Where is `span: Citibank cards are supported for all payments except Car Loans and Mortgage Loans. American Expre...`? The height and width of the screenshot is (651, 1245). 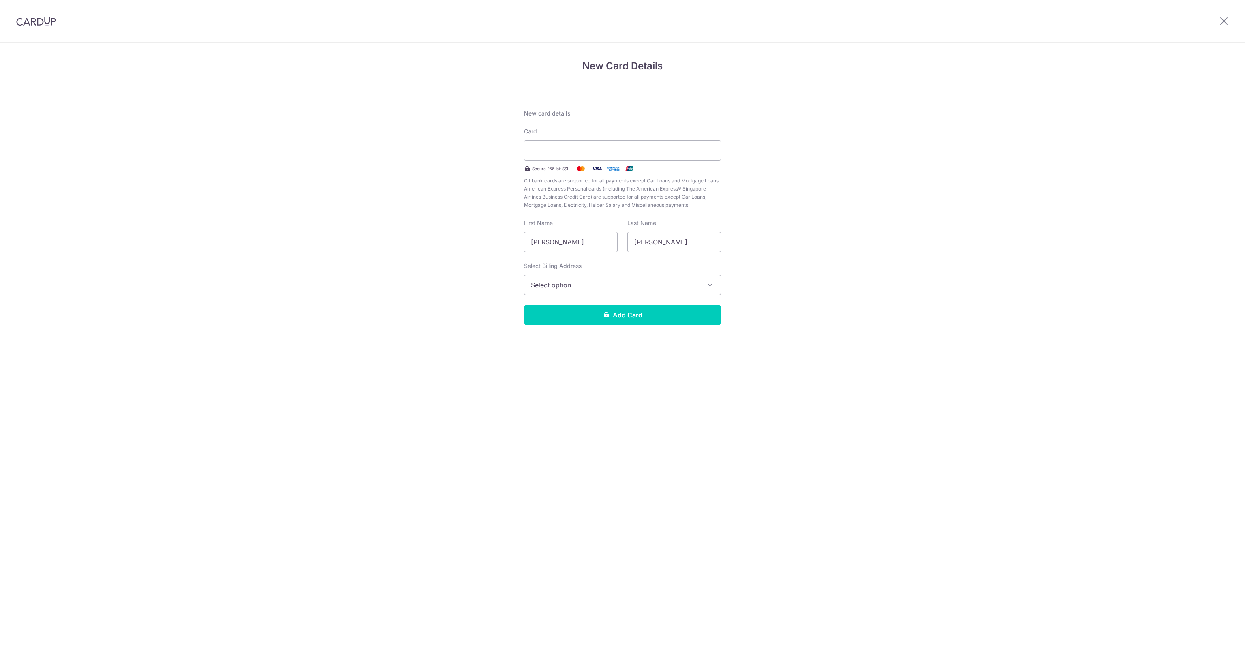 span: Citibank cards are supported for all payments except Car Loans and Mortgage Loans. American Expre... is located at coordinates (623, 193).